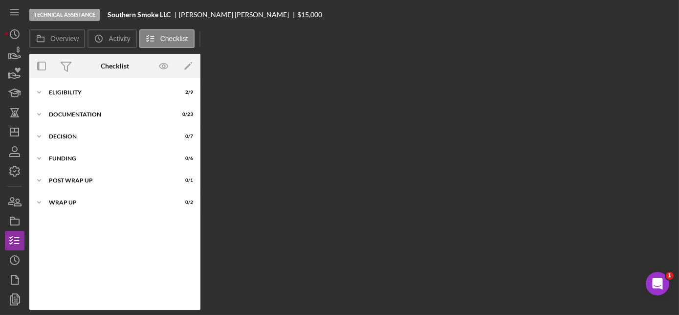 This screenshot has width=679, height=315. Describe the element at coordinates (108, 180) in the screenshot. I see `div: Post Wrap Up` at that location.